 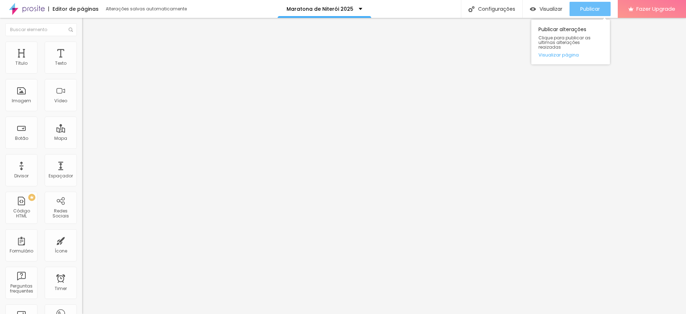 I want to click on div: Código HTML, so click(x=21, y=213).